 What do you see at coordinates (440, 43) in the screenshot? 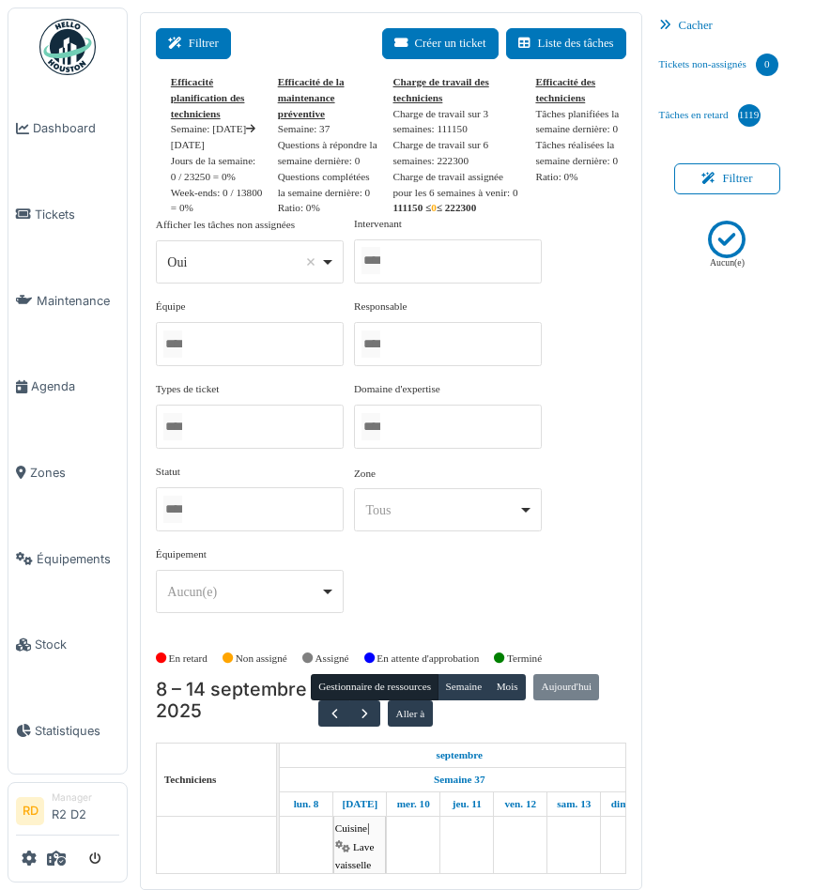
I see `button: Créer un ticket` at bounding box center [440, 43].